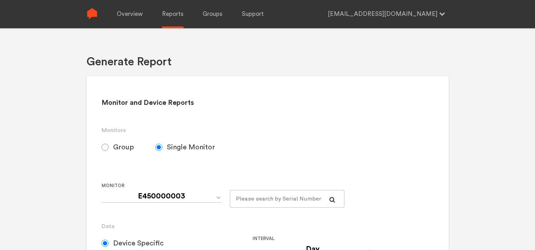  What do you see at coordinates (105, 244) in the screenshot?
I see `input: Device Specific` at bounding box center [105, 244].